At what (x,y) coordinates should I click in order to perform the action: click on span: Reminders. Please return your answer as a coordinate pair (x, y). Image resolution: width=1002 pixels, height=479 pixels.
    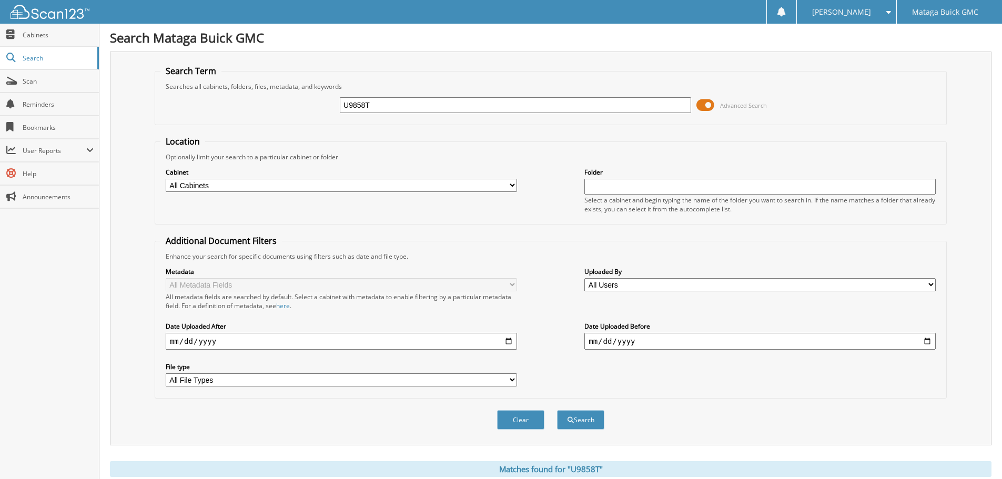
    Looking at the image, I should click on (58, 104).